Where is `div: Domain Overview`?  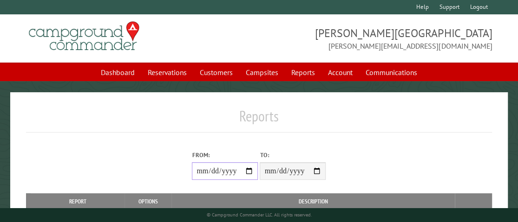 div: Domain Overview is located at coordinates (59, 58).